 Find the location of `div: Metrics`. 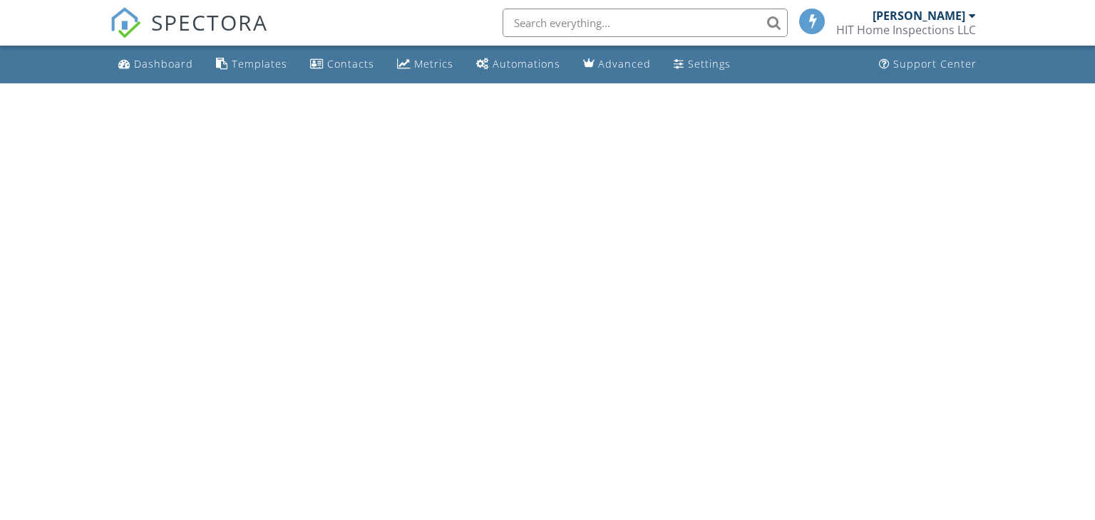

div: Metrics is located at coordinates (433, 63).